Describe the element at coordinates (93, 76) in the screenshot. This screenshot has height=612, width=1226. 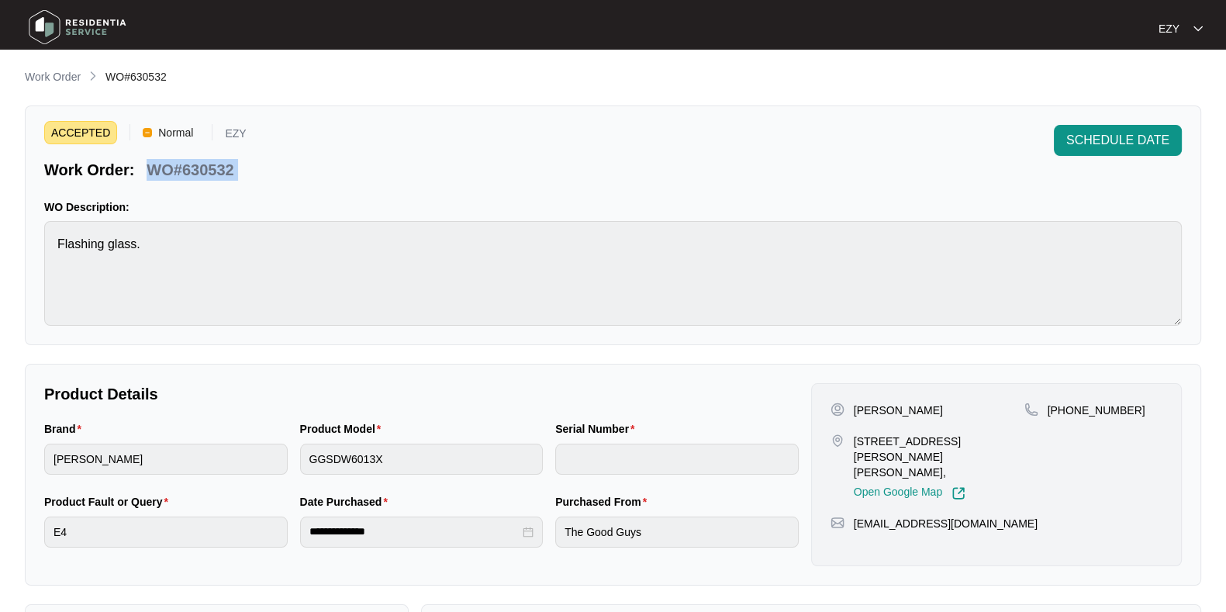
I see `img: chevron-right` at that location.